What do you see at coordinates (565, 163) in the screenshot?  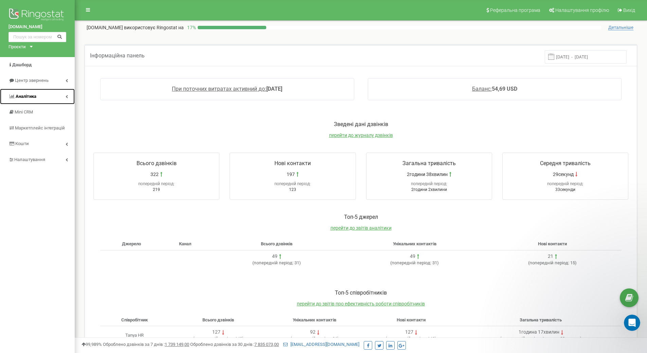 I see `span: Середня тривалість` at bounding box center [565, 163].